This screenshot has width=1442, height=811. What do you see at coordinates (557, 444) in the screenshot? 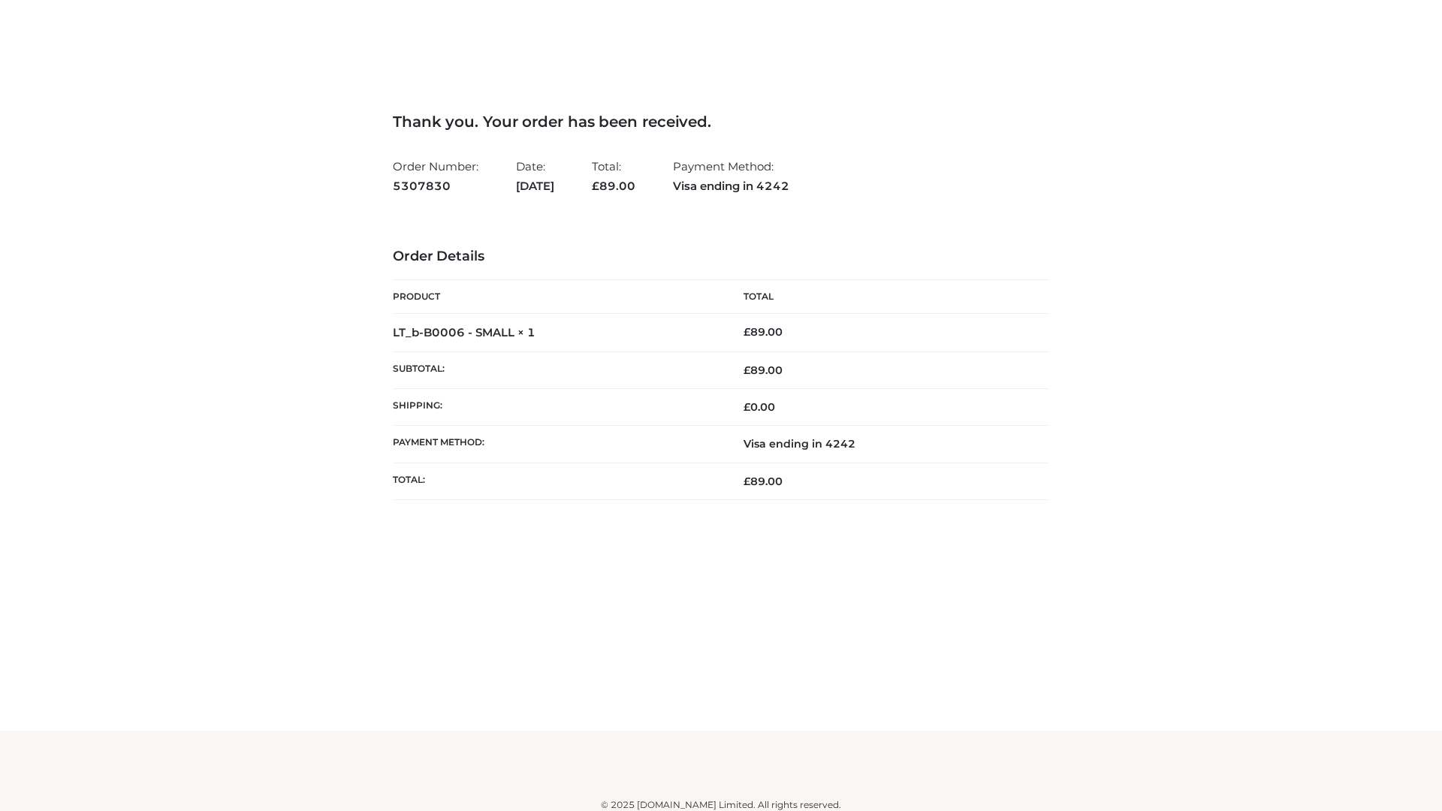
I see `th: Payment method:` at bounding box center [557, 444].